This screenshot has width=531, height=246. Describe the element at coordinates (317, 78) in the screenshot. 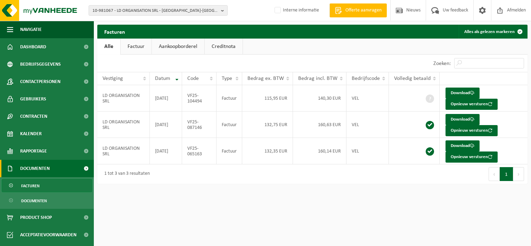

I see `span: Bedrag incl. BTW` at that location.